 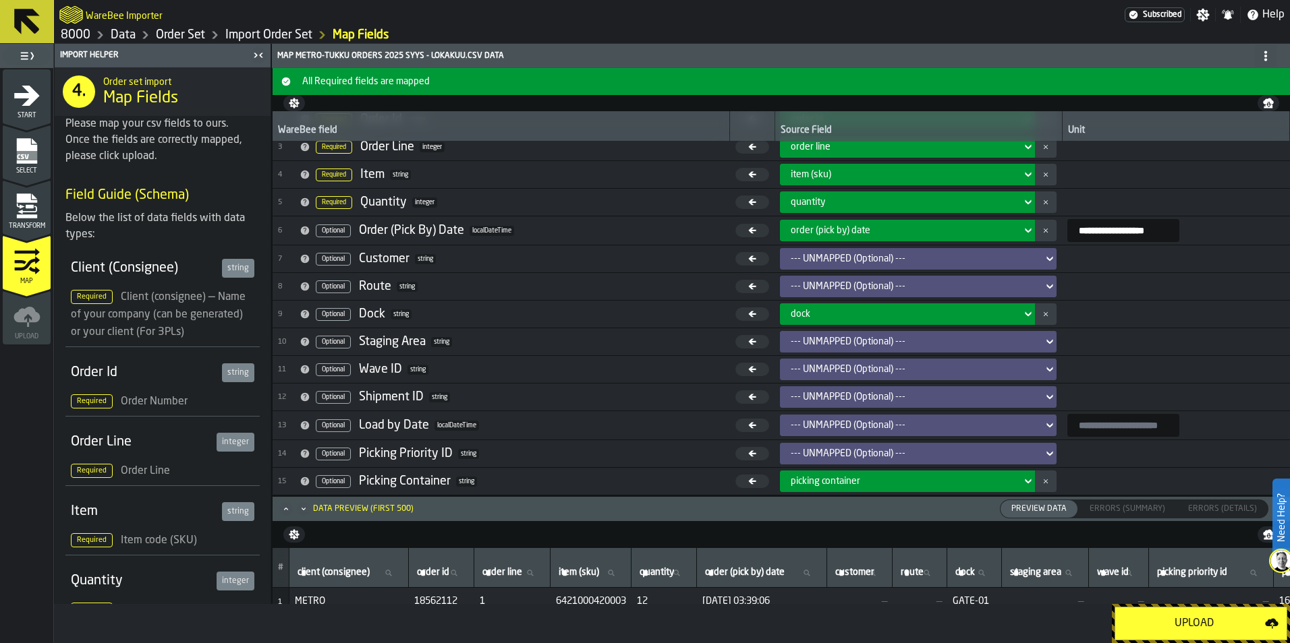 What do you see at coordinates (1154, 15) in the screenshot?
I see `div: Menu Subscription` at bounding box center [1154, 15].